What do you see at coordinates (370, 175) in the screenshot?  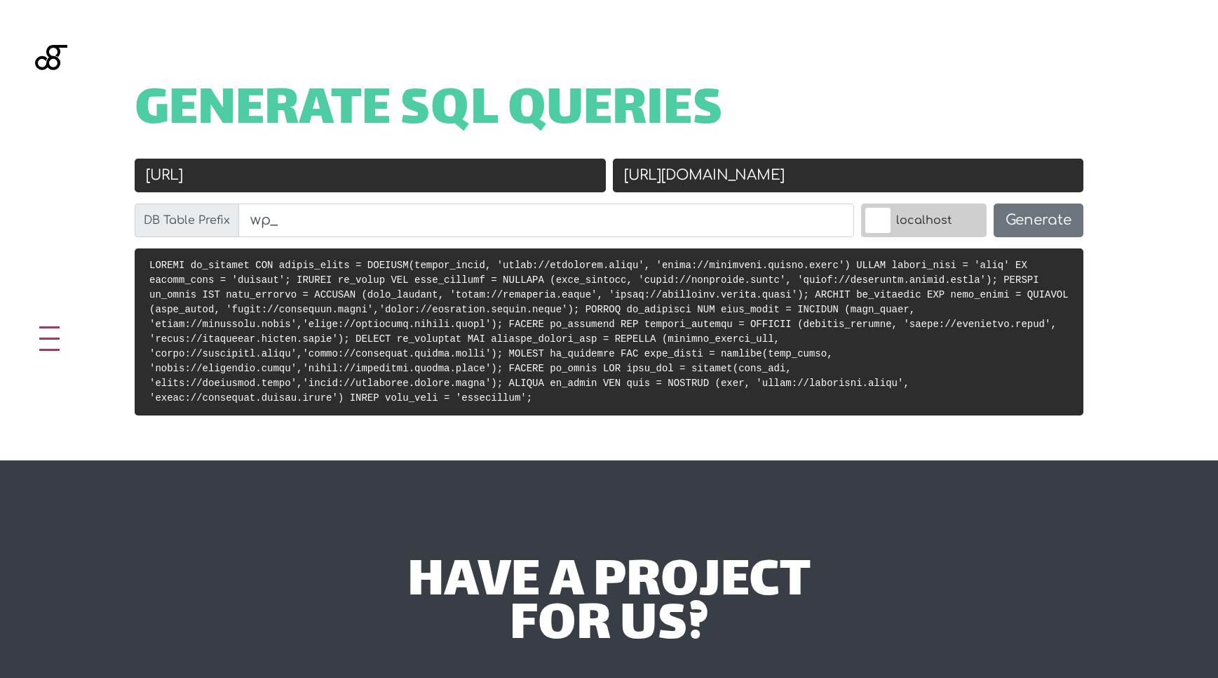 I see `input: Old URL` at bounding box center [370, 175].